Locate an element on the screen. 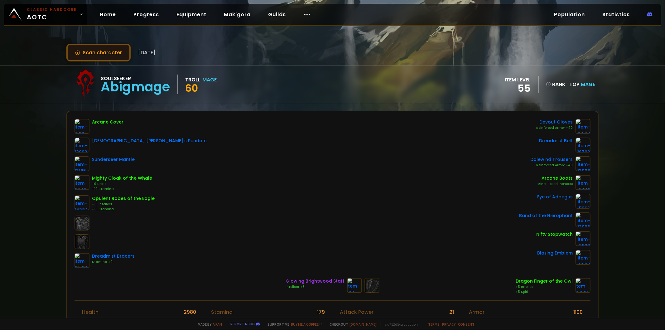 This screenshot has height=330, width=665. button: Scan character is located at coordinates (98, 52).